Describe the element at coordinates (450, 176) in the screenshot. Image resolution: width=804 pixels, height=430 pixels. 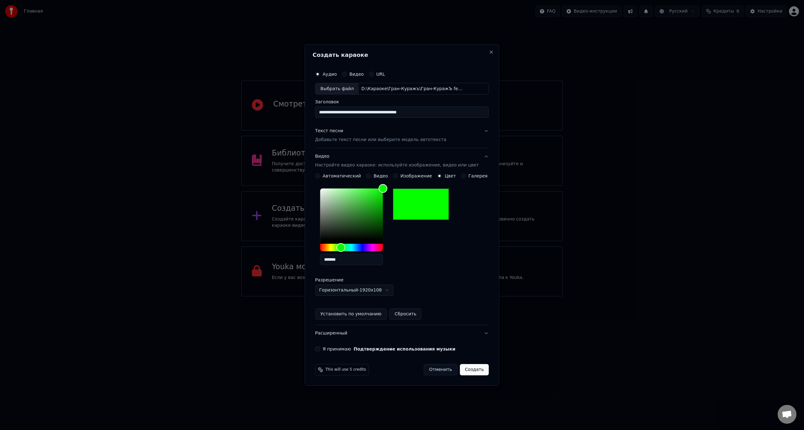
I see `label: Цвет` at that location.